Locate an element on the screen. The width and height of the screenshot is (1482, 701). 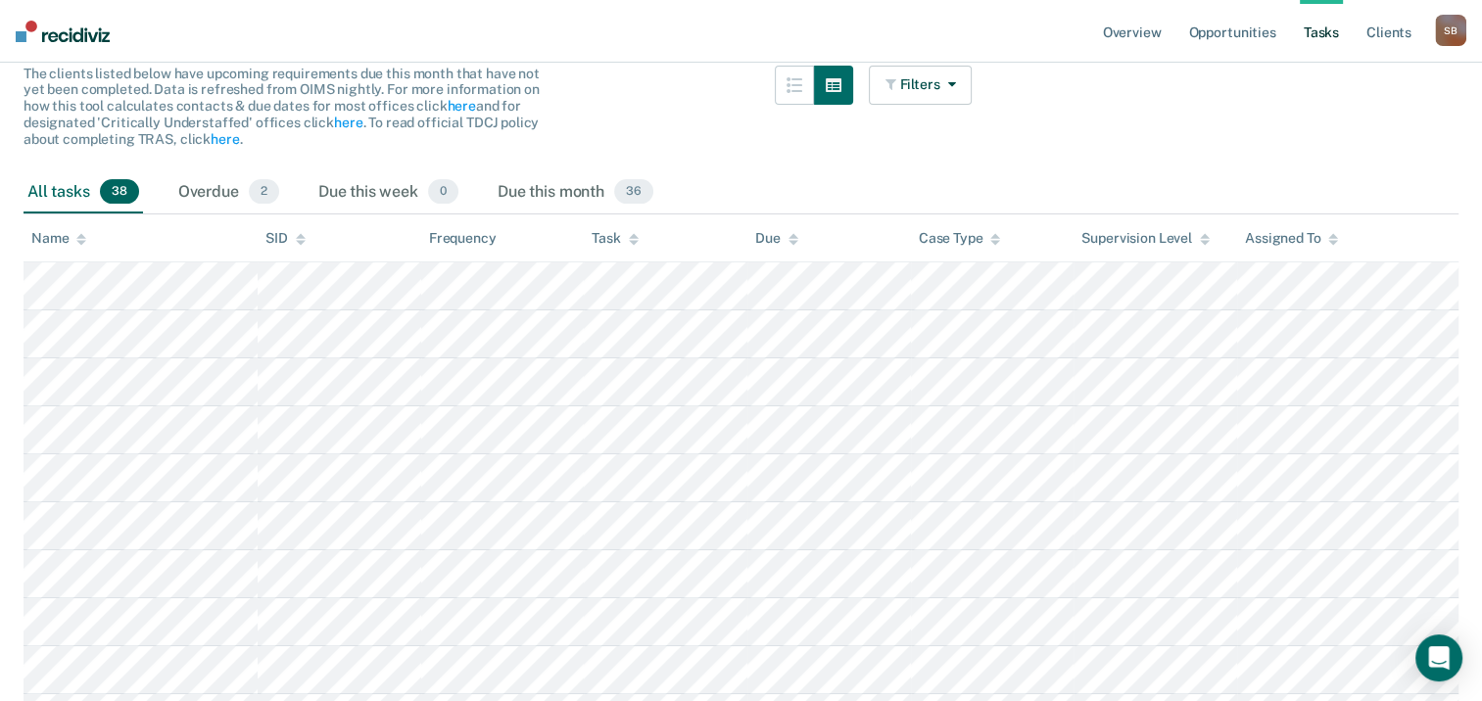
div: Due this week0 is located at coordinates (388, 193).